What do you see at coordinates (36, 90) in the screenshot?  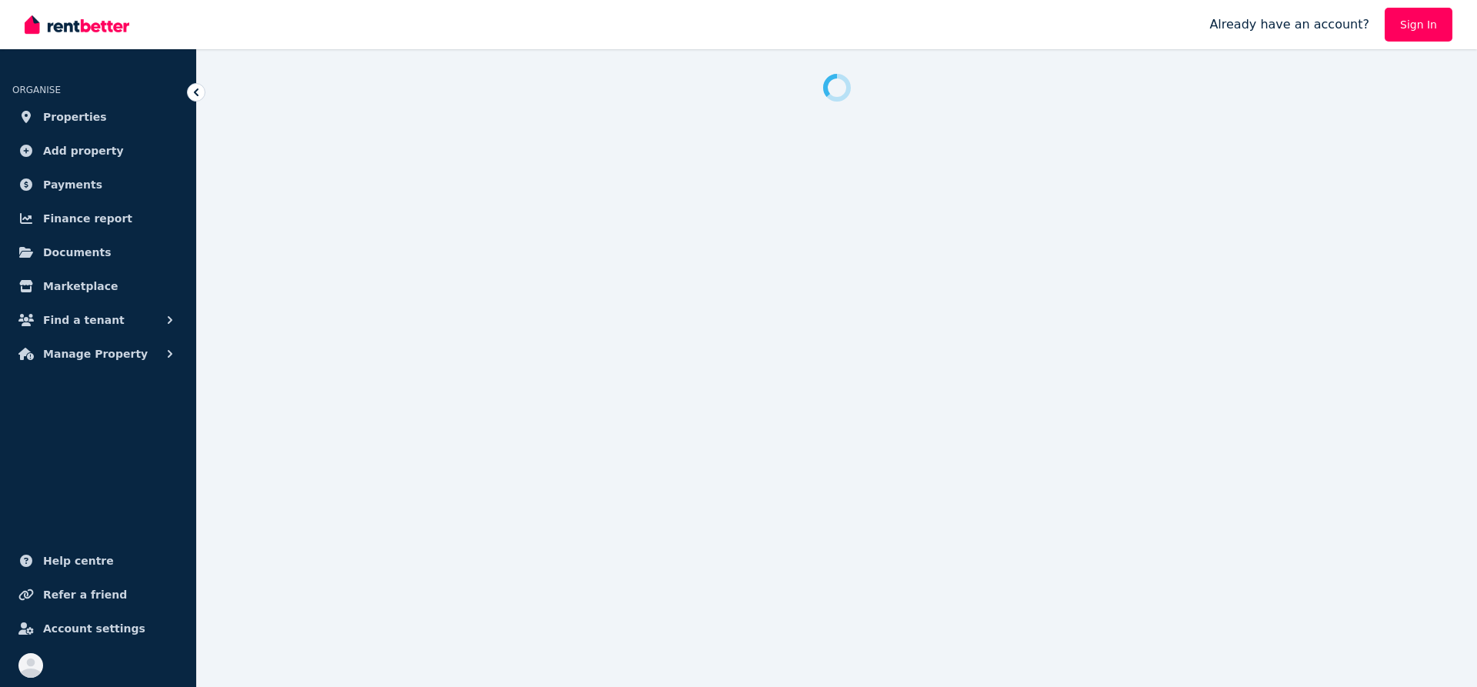 I see `span: ORGANISE` at bounding box center [36, 90].